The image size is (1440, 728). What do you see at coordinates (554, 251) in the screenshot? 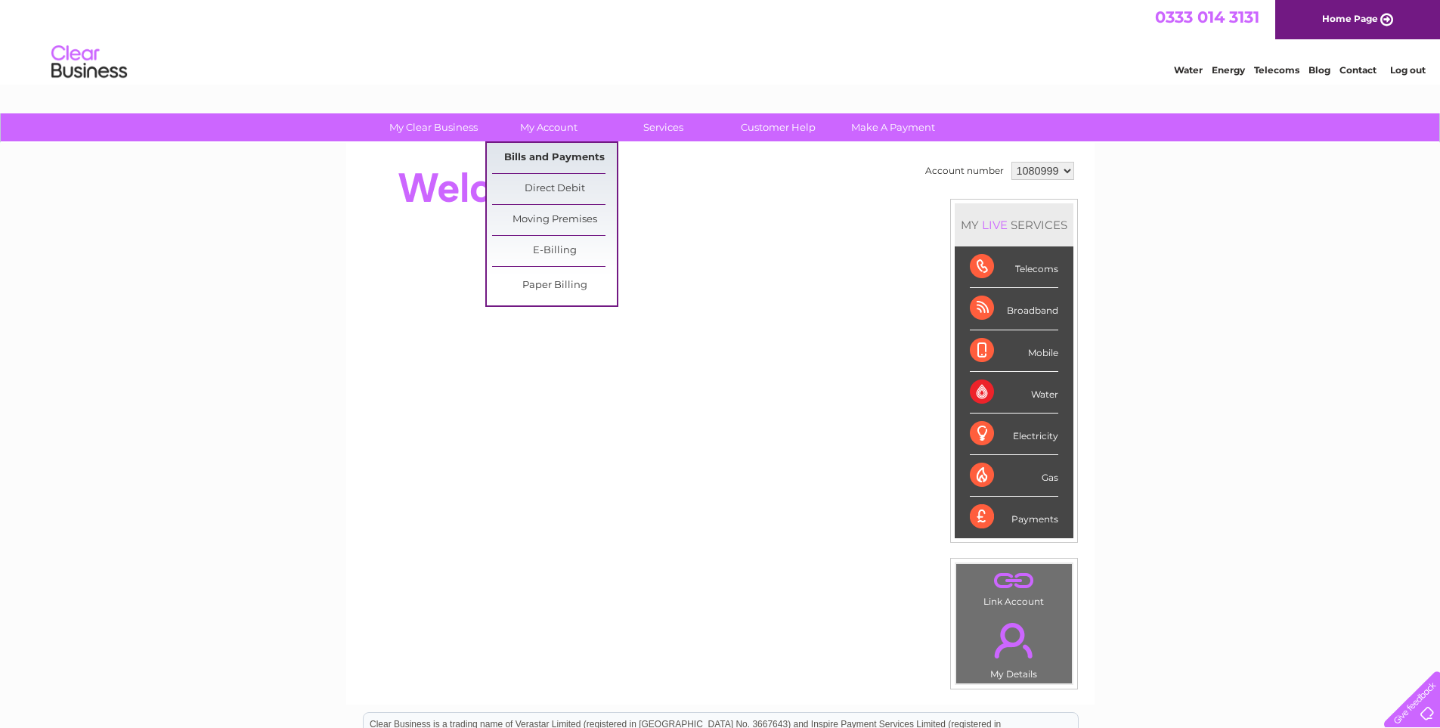
I see `a: E-Billing` at bounding box center [554, 251].